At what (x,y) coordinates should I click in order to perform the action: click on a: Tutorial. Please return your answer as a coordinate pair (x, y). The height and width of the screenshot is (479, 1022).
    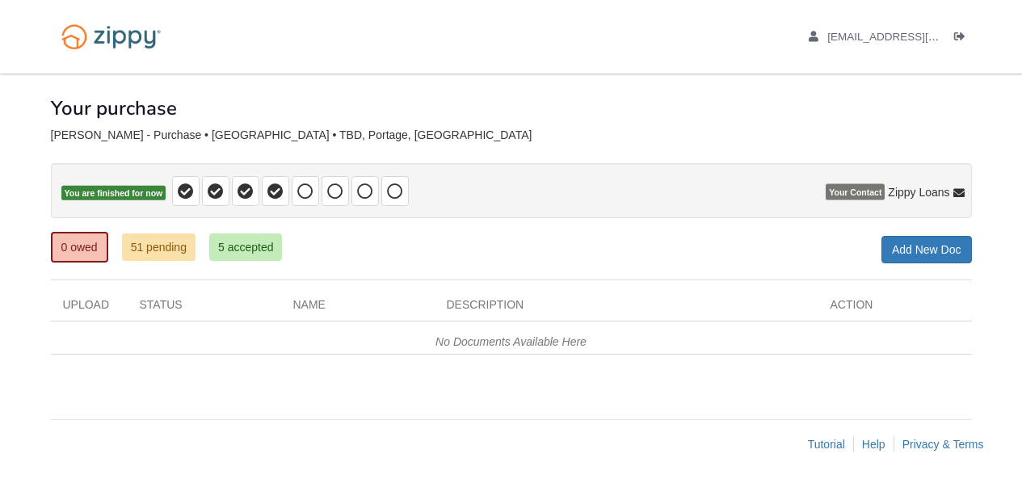
    Looking at the image, I should click on (826, 444).